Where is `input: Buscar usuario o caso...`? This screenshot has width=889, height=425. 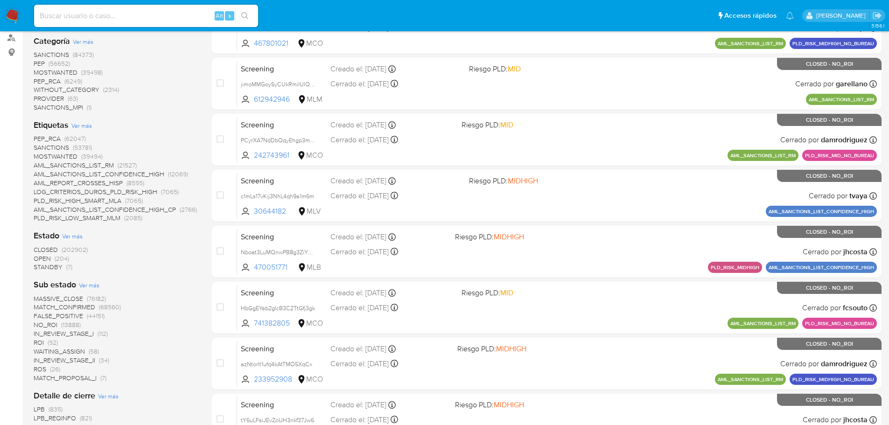 input: Buscar usuario o caso... is located at coordinates (146, 16).